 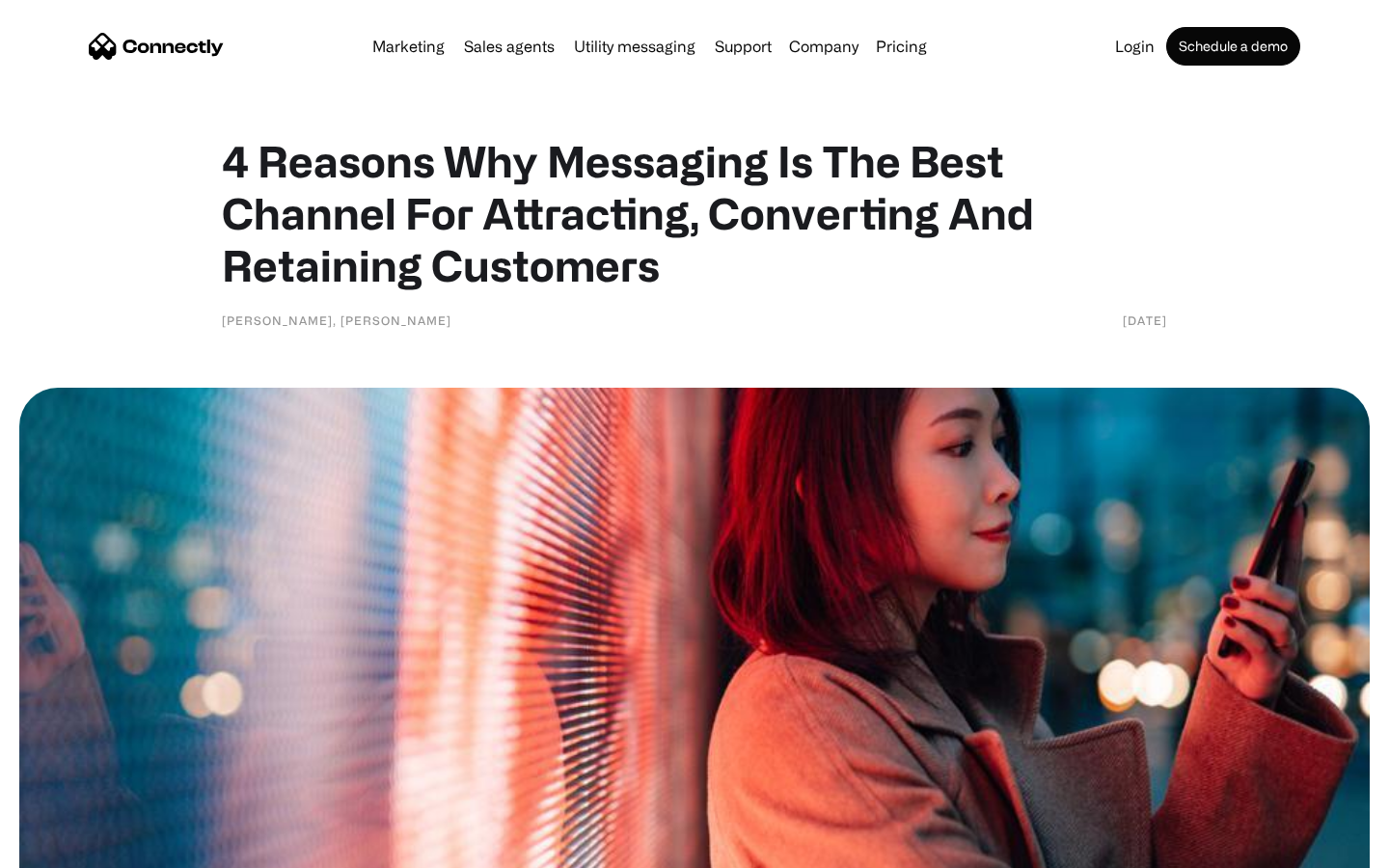 What do you see at coordinates (1233, 47) in the screenshot?
I see `a: Schedule a demo` at bounding box center [1233, 47].